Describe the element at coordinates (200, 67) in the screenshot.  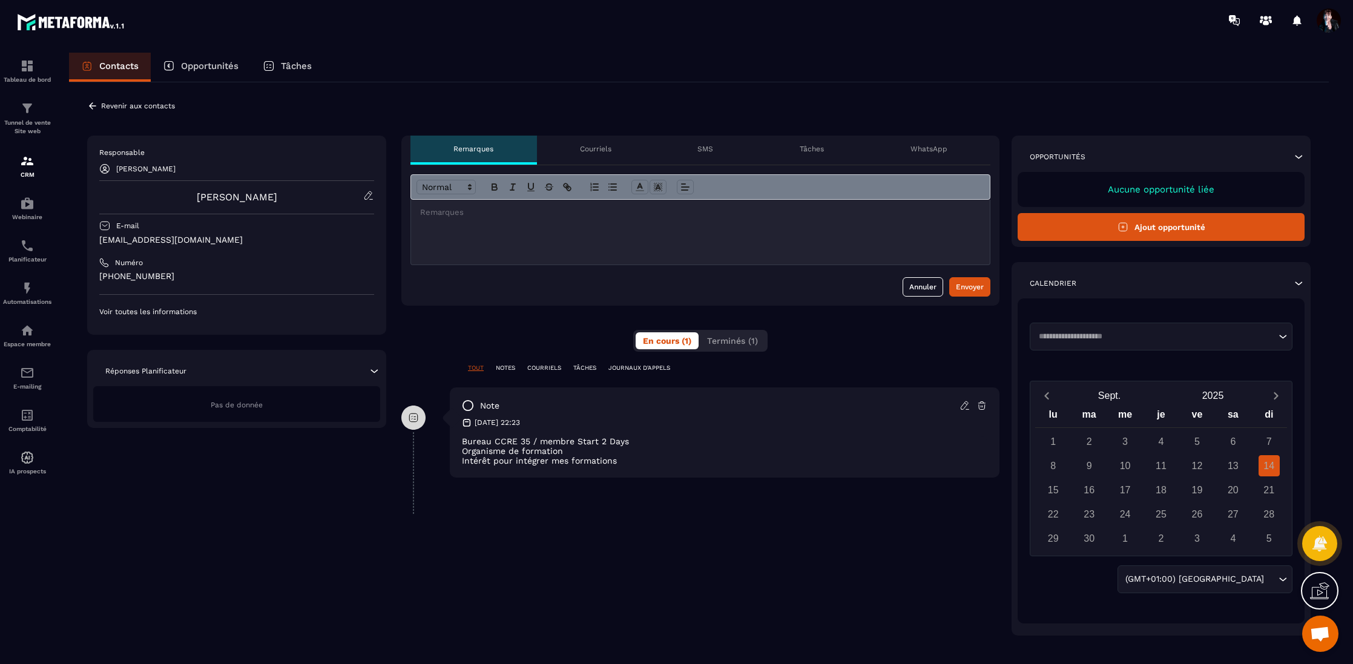
I see `a: Opportunités` at that location.